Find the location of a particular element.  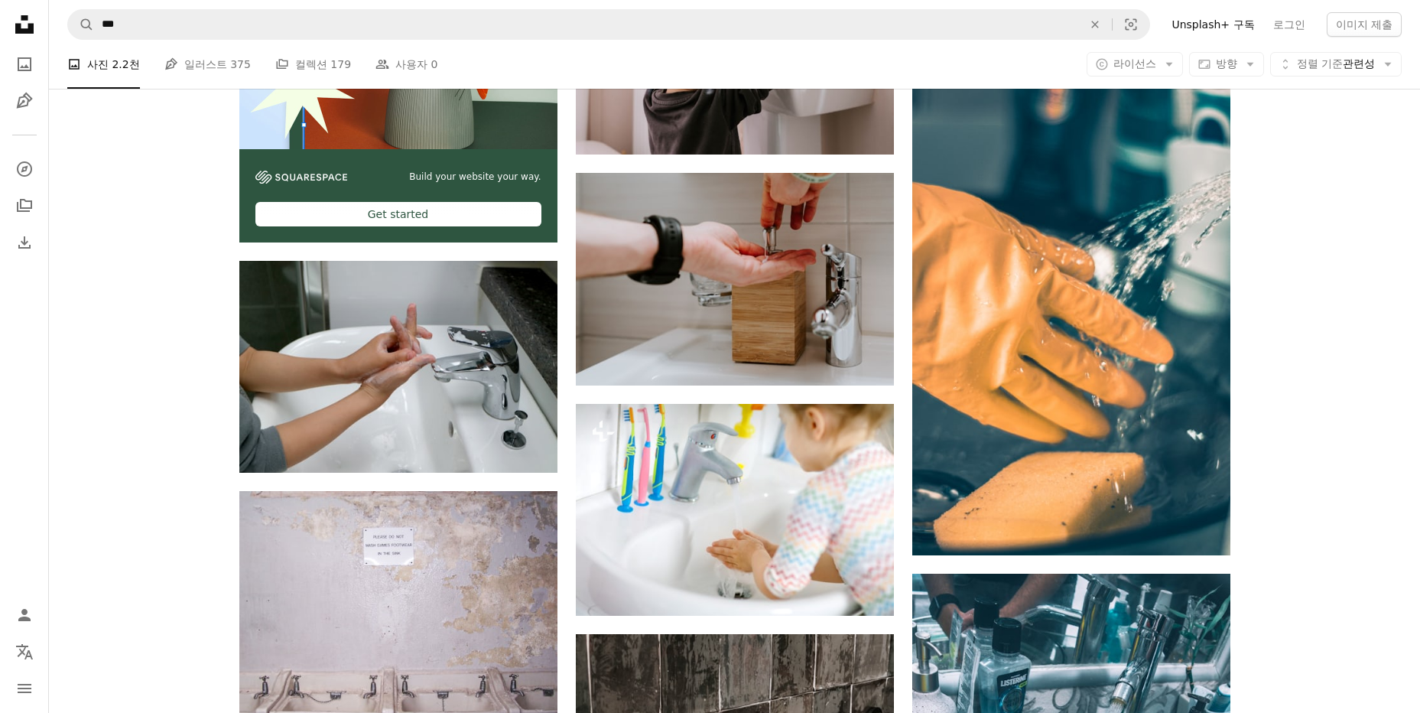

span: 179 is located at coordinates (340, 64).